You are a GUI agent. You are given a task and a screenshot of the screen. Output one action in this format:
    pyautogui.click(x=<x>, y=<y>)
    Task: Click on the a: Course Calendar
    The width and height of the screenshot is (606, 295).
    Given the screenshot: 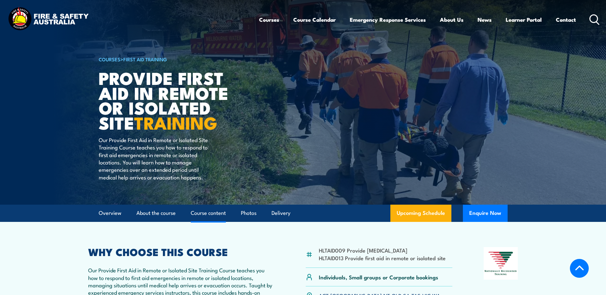 What is the action you would take?
    pyautogui.click(x=314, y=19)
    